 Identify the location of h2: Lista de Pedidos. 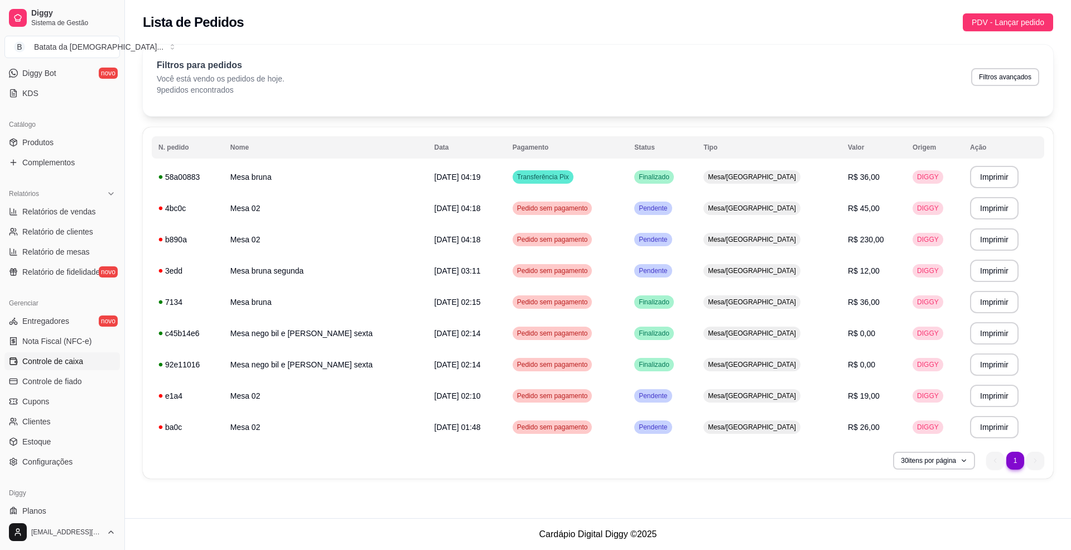
(193, 22).